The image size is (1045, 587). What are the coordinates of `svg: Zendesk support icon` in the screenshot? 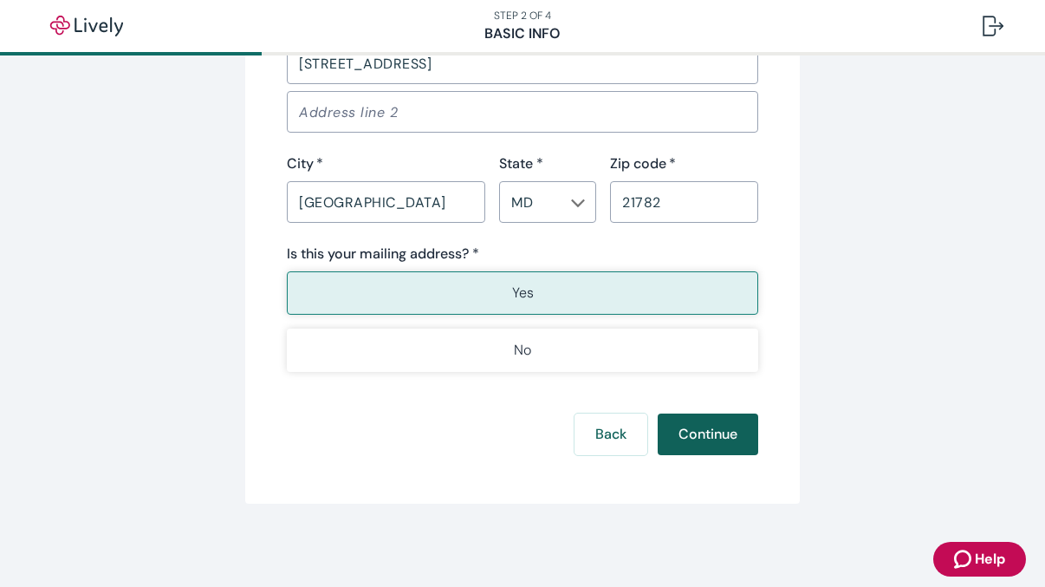 It's located at (965, 559).